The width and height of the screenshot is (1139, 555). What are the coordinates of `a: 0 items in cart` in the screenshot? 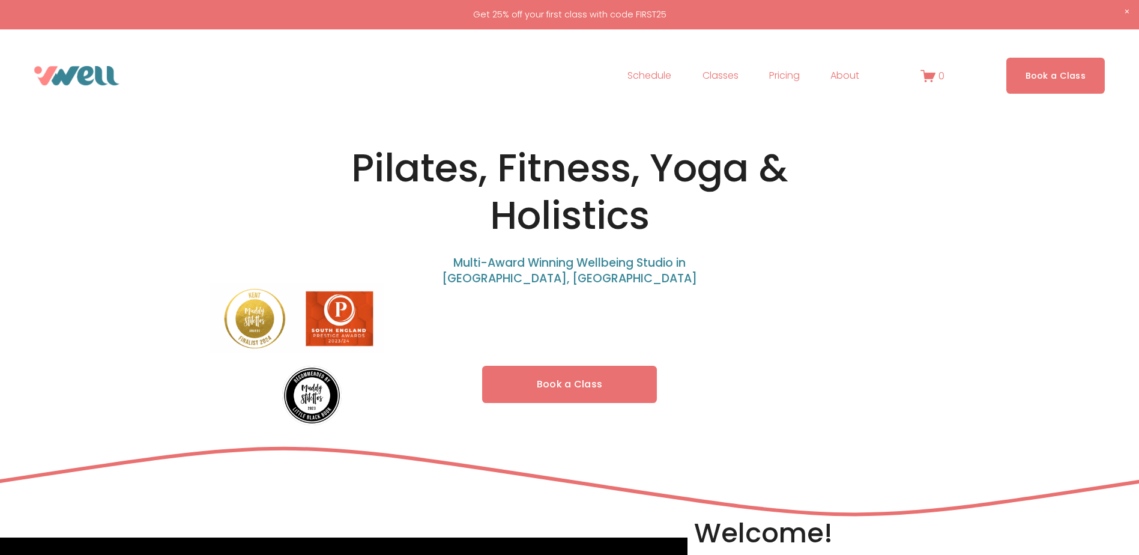 It's located at (932, 76).